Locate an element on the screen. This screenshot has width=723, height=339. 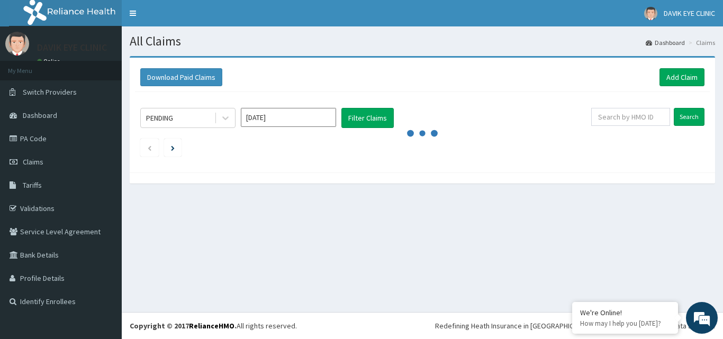
a: Previous page is located at coordinates (149, 148).